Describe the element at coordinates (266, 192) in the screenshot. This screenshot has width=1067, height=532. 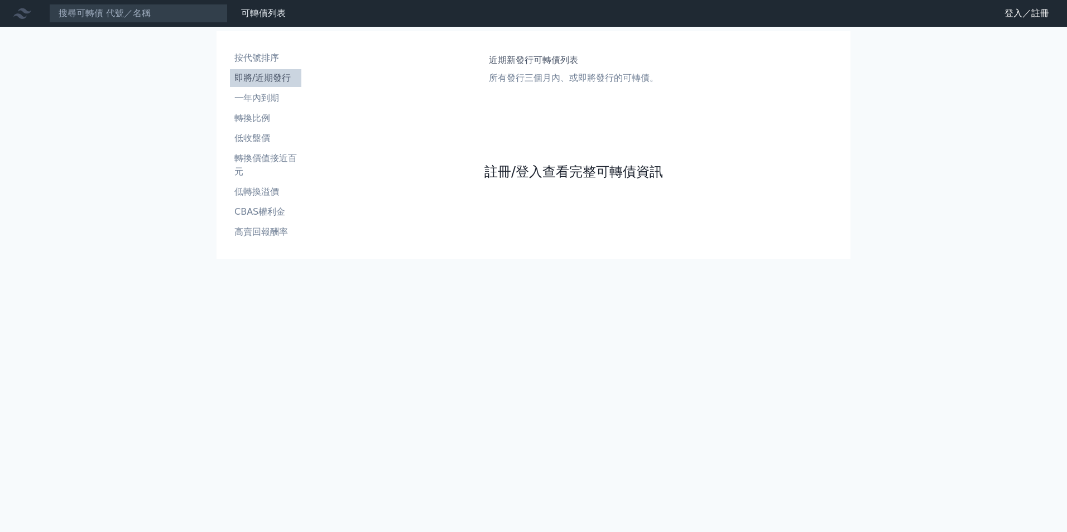
I see `li: 低轉換溢價` at that location.